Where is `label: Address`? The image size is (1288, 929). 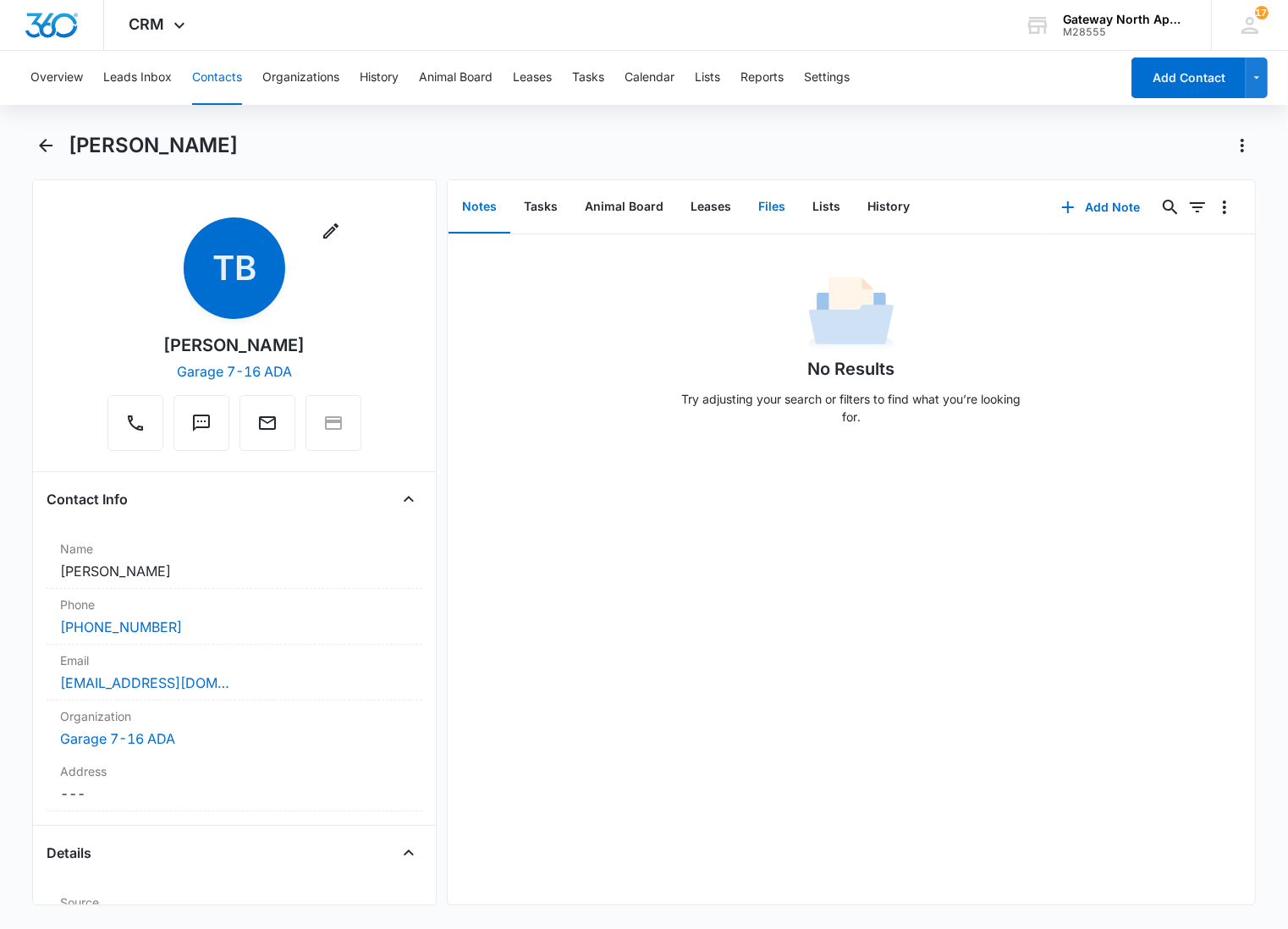
label: Address is located at coordinates (235, 771).